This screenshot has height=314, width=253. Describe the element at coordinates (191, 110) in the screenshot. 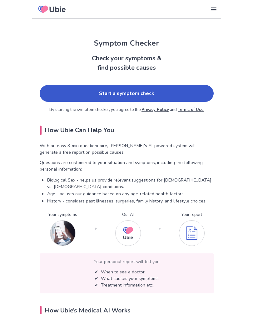

I see `a: Terms of Use` at that location.